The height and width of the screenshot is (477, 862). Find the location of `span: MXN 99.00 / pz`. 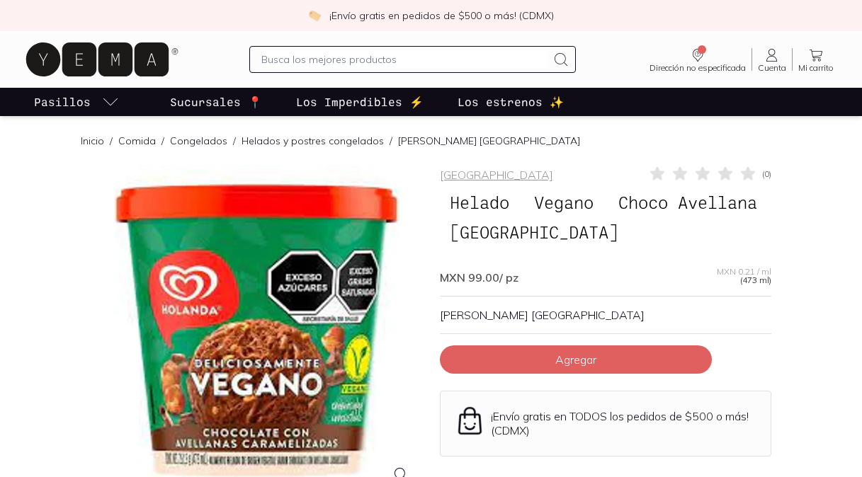

span: MXN 99.00 / pz is located at coordinates (479, 278).